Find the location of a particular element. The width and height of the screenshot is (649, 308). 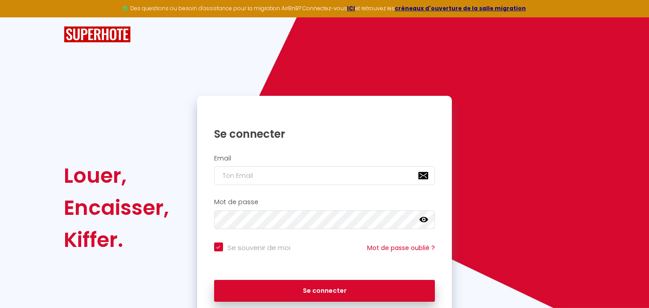

strong: ICI is located at coordinates (351, 8).